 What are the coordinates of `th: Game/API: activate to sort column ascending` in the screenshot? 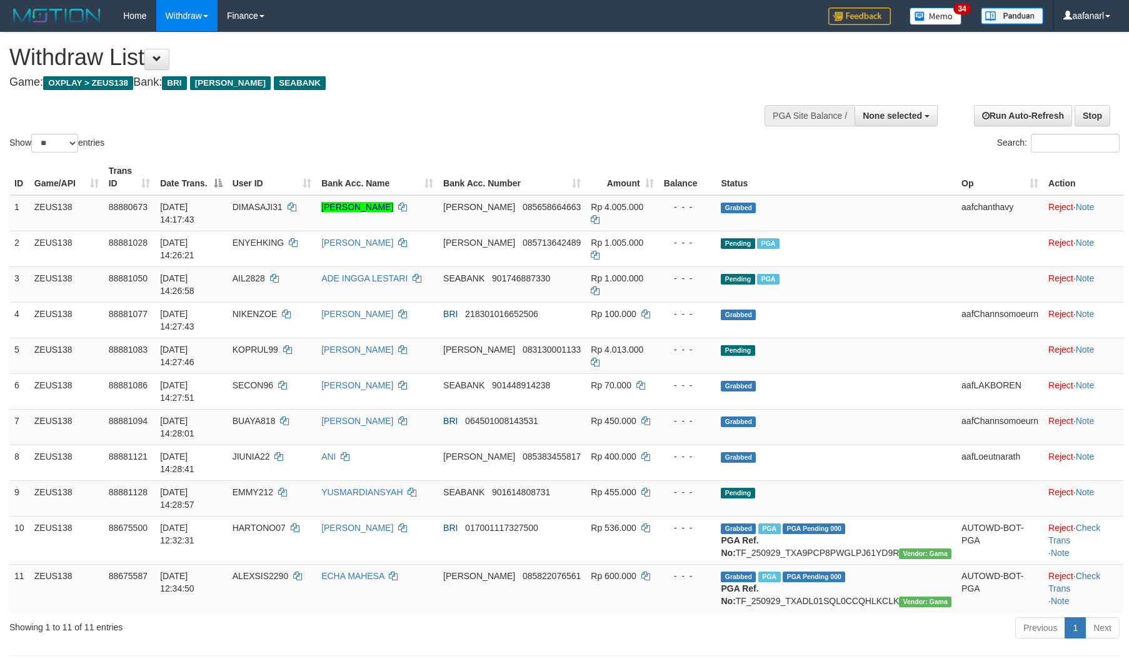 It's located at (66, 177).